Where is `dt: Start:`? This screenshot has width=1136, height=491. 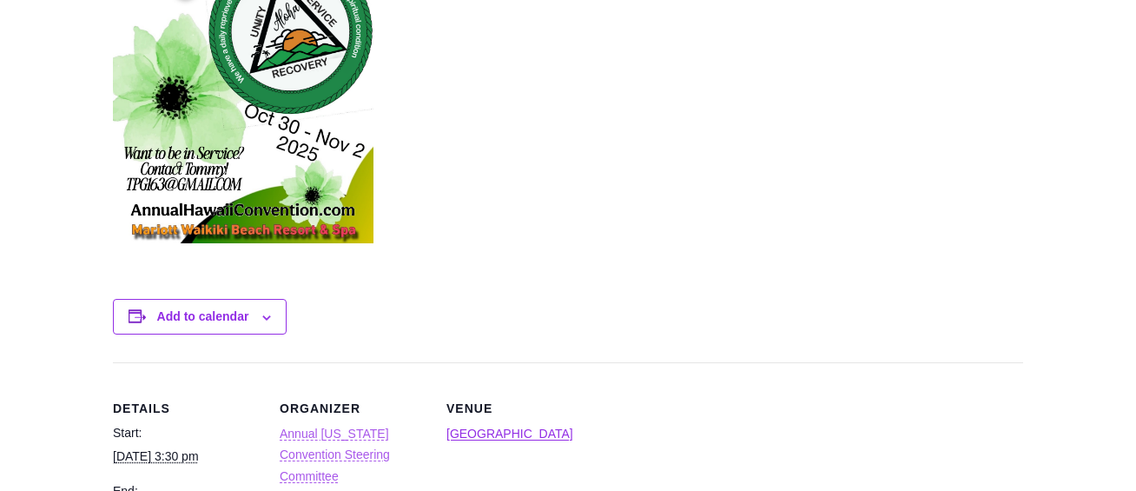
dt: Start: is located at coordinates (186, 433).